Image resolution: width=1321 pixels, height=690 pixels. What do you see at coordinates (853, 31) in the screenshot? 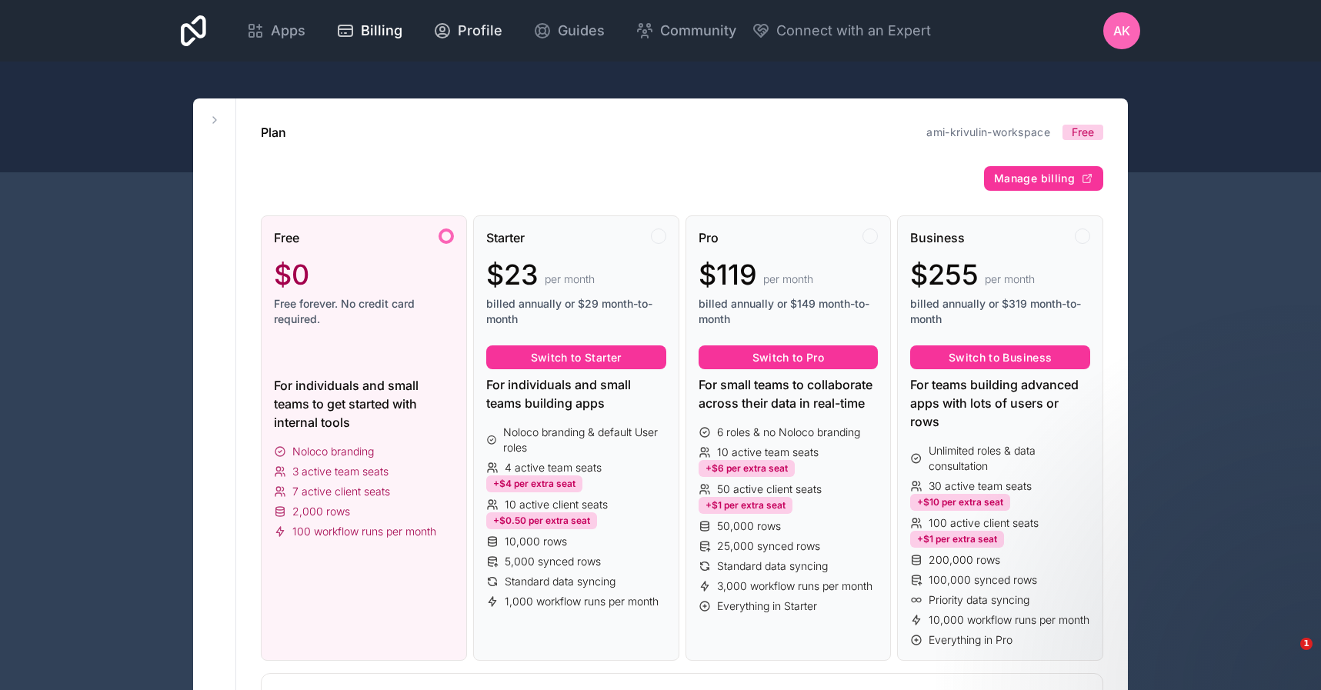
I see `span: Connect with an Expert` at bounding box center [853, 31].